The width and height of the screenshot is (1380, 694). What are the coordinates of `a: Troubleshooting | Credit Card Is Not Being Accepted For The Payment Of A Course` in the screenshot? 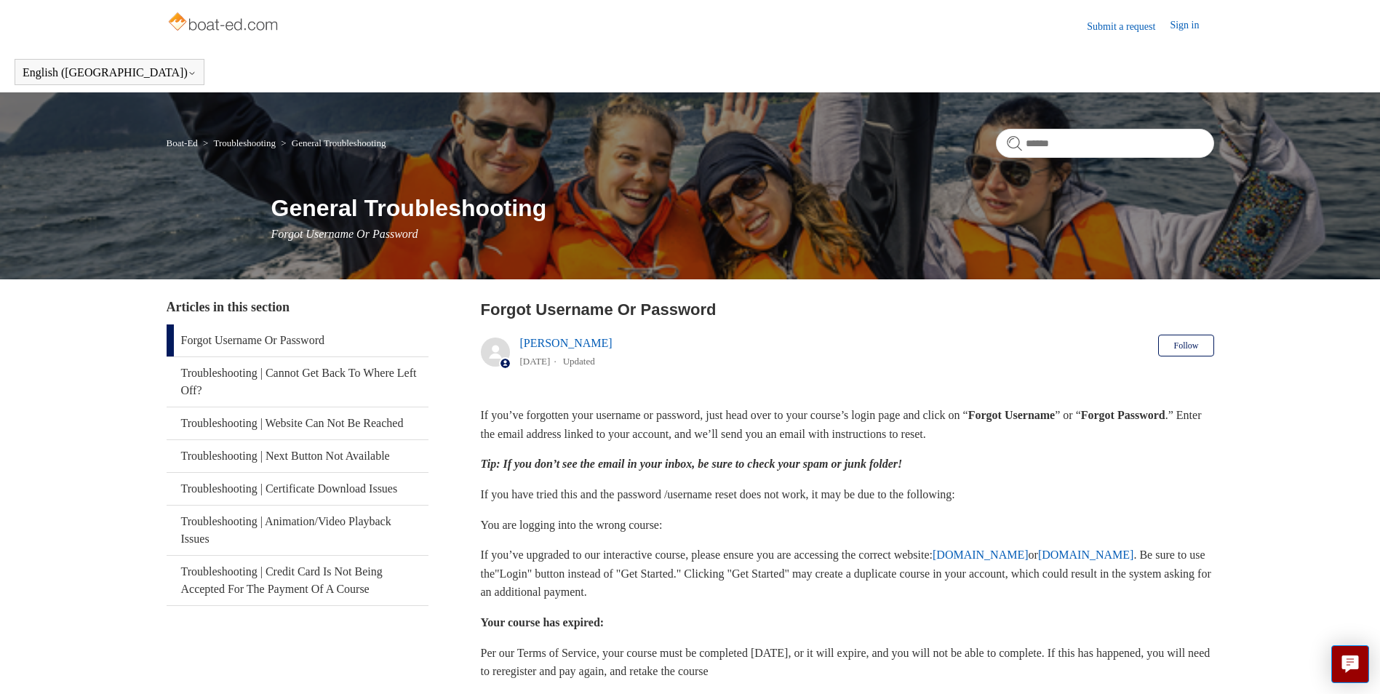 It's located at (298, 581).